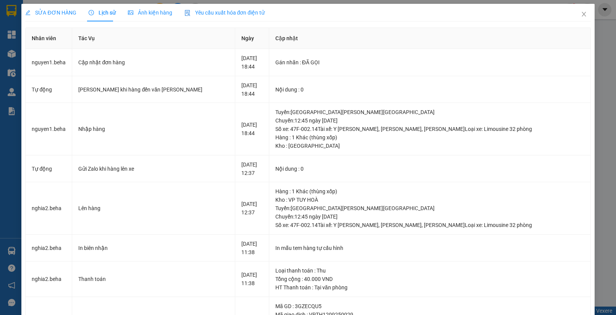 This screenshot has width=616, height=315. I want to click on div: HT Thanh toán : Tại văn phòng, so click(430, 287).